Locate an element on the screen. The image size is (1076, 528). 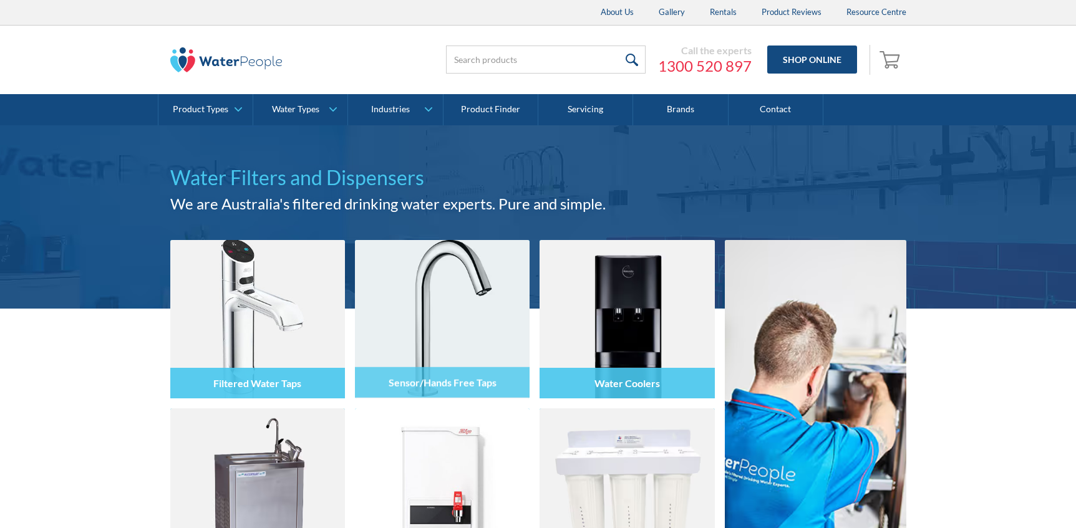
img: Filtered Water Taps is located at coordinates (258, 319).